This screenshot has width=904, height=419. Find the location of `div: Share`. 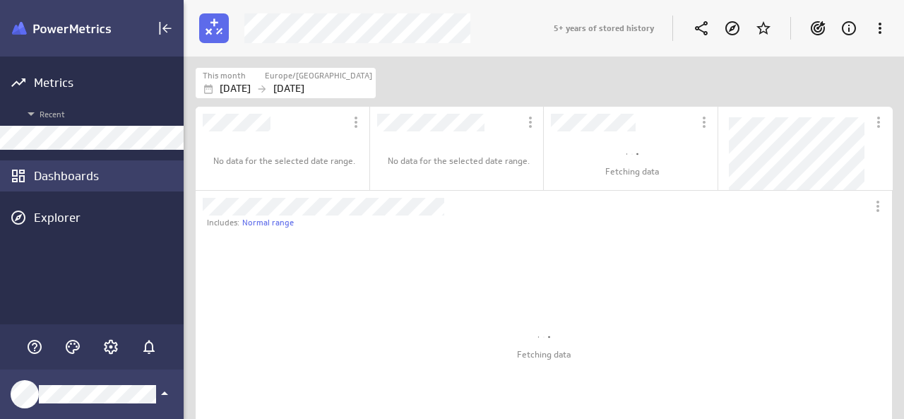

div: Share is located at coordinates (701, 28).